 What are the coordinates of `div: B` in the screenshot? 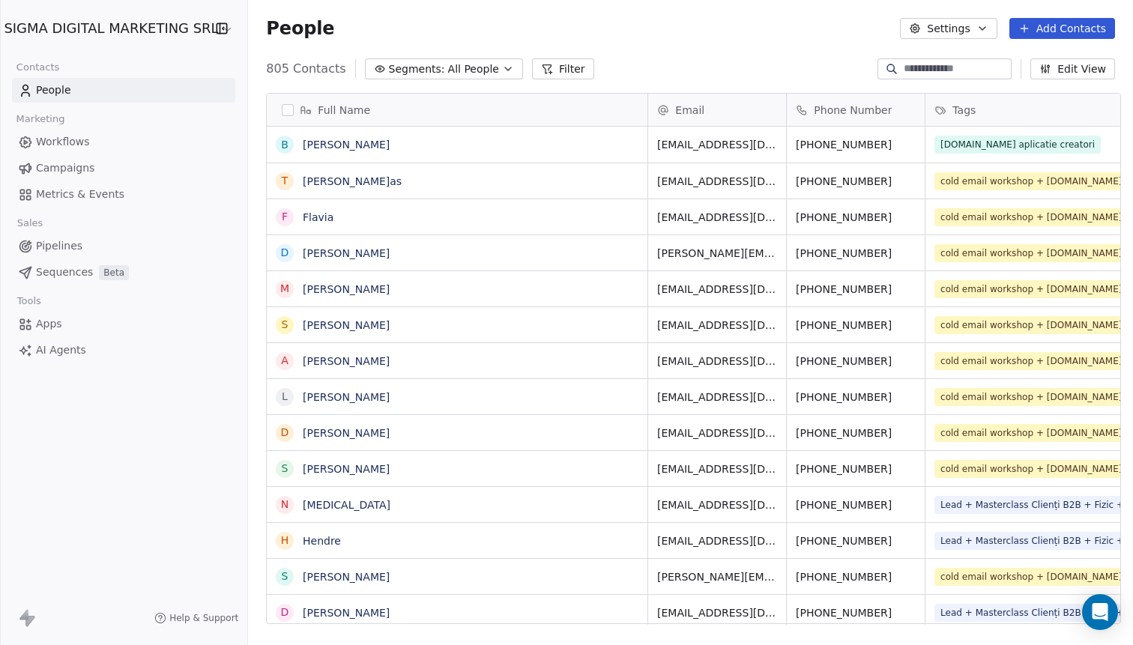 It's located at (286, 145).